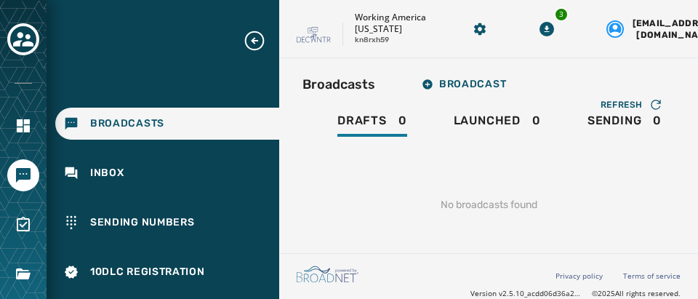 Image resolution: width=698 pixels, height=299 pixels. Describe the element at coordinates (372, 123) in the screenshot. I see `a: Drafts0` at that location.